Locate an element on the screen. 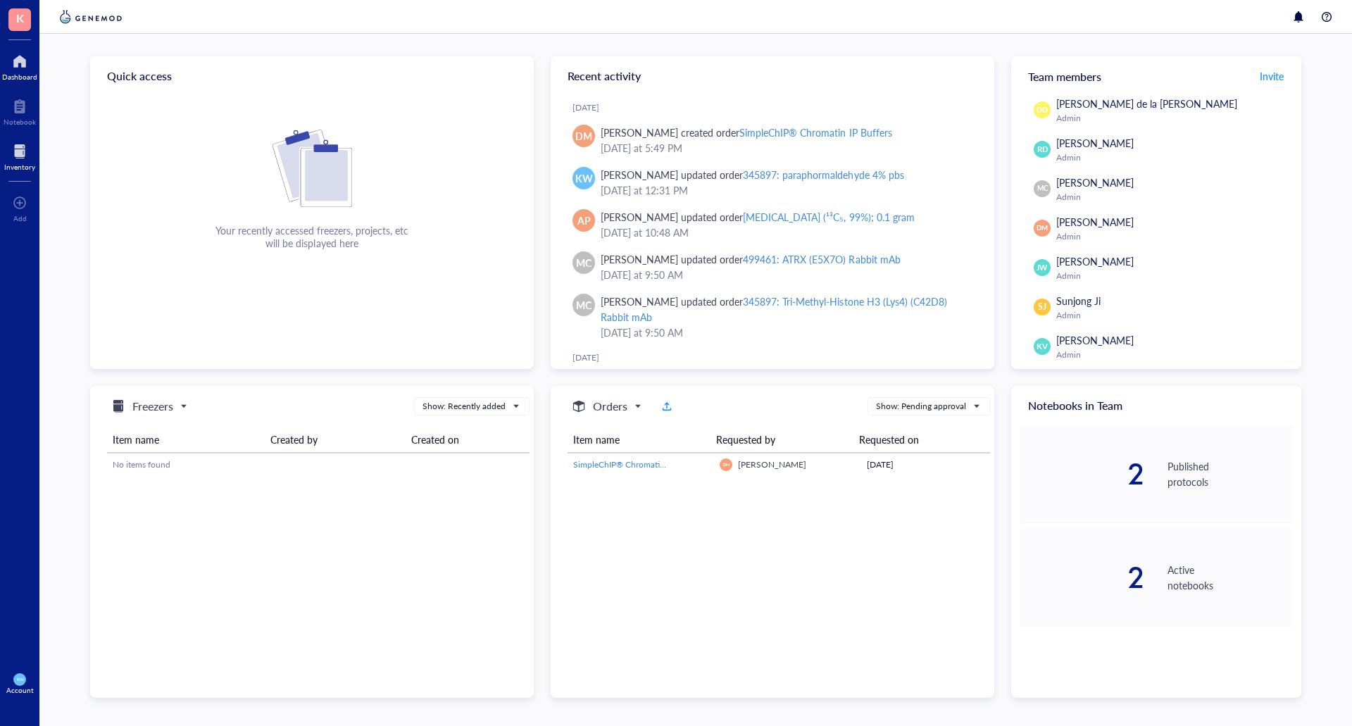 The image size is (1352, 726). span: JW is located at coordinates (1042, 268).